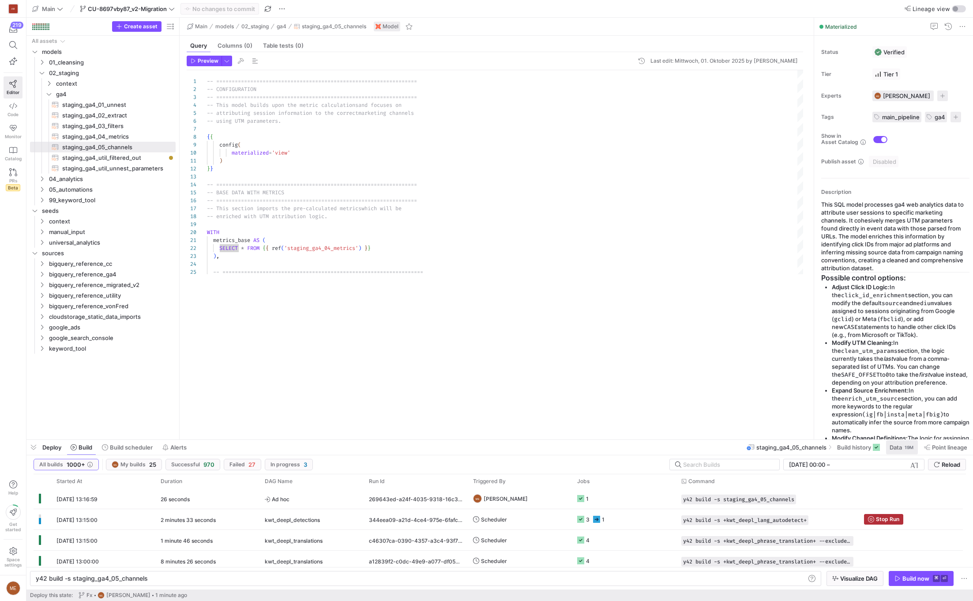  Describe the element at coordinates (321, 248) in the screenshot. I see `span: 'staging_ga4_04_metrics'` at that location.